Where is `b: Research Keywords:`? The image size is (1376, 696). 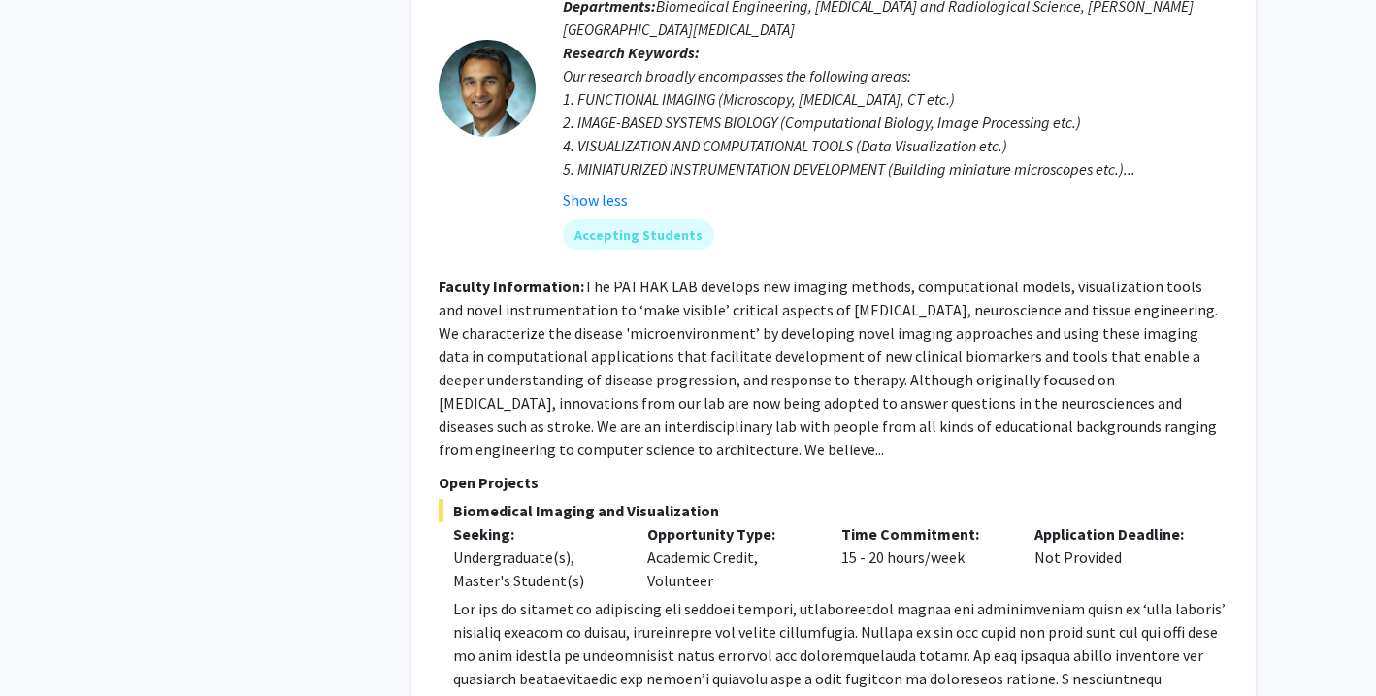
b: Research Keywords: is located at coordinates (631, 52).